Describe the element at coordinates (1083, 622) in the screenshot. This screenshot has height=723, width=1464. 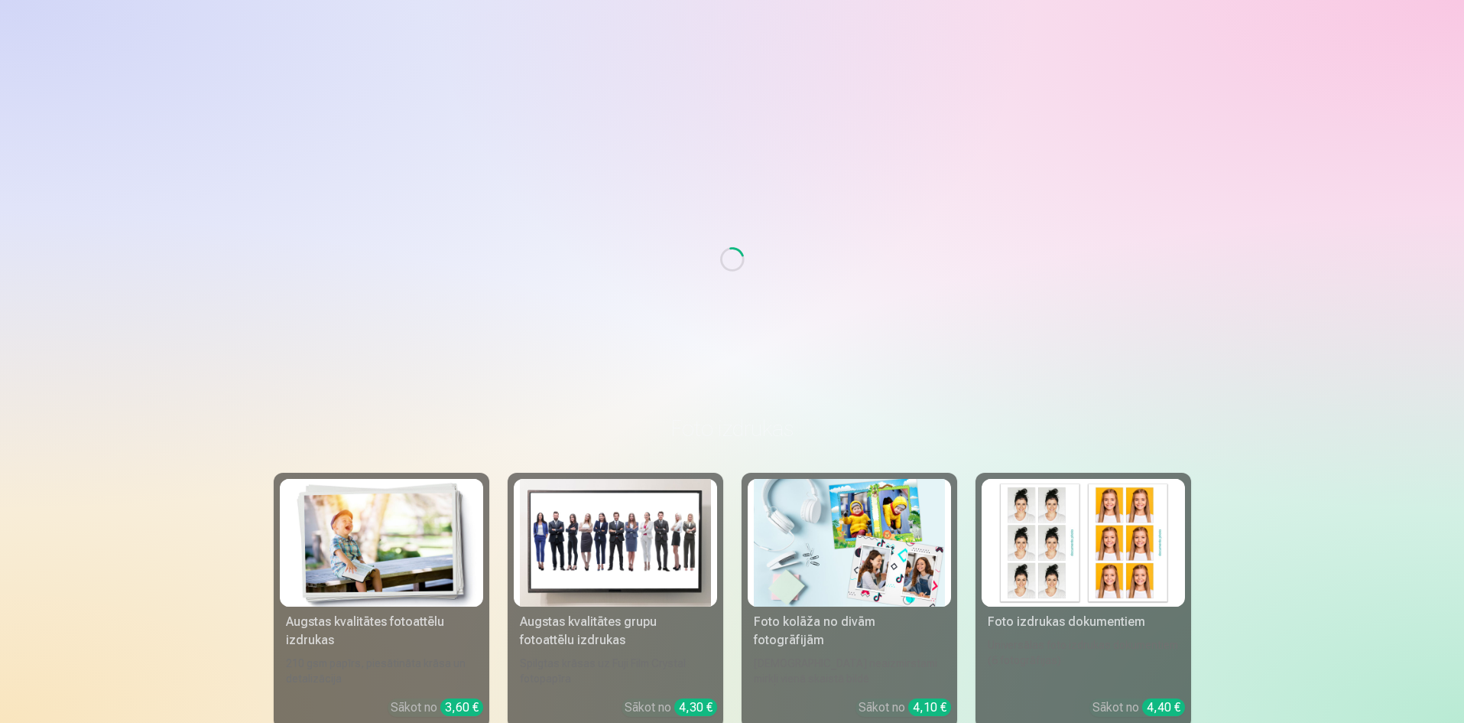
I see `div: Foto izdrukas dokumentiem` at that location.